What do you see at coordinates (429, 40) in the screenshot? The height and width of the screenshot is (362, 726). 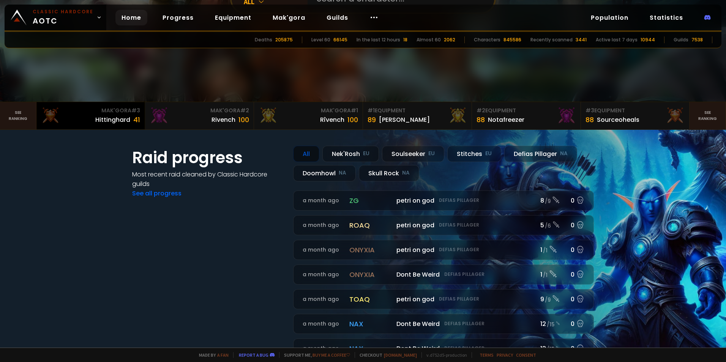 I see `div: Almost 60` at bounding box center [429, 40].